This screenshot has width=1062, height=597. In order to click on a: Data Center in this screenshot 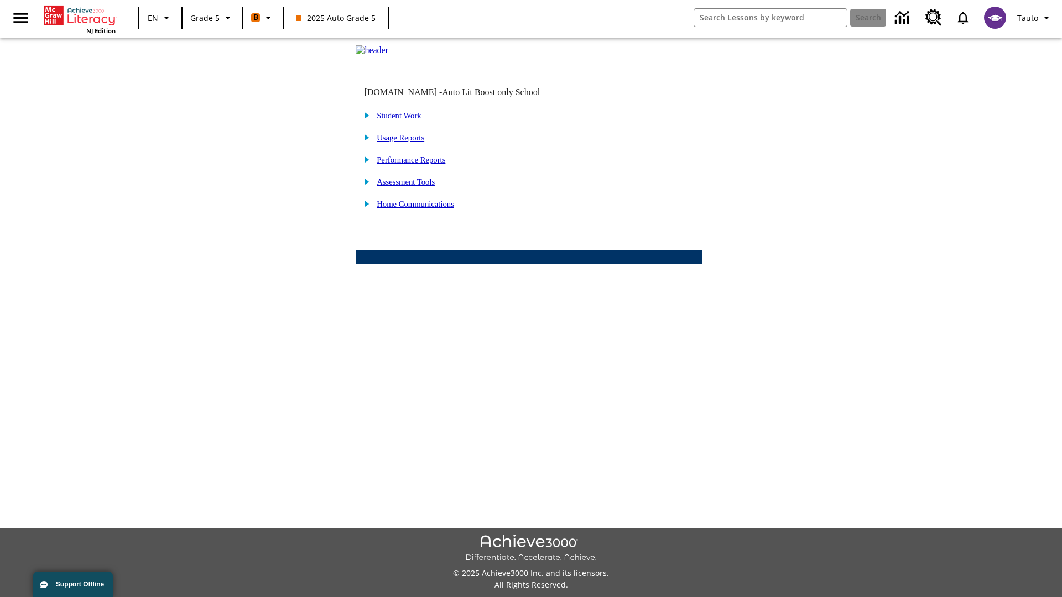, I will do `click(903, 18)`.